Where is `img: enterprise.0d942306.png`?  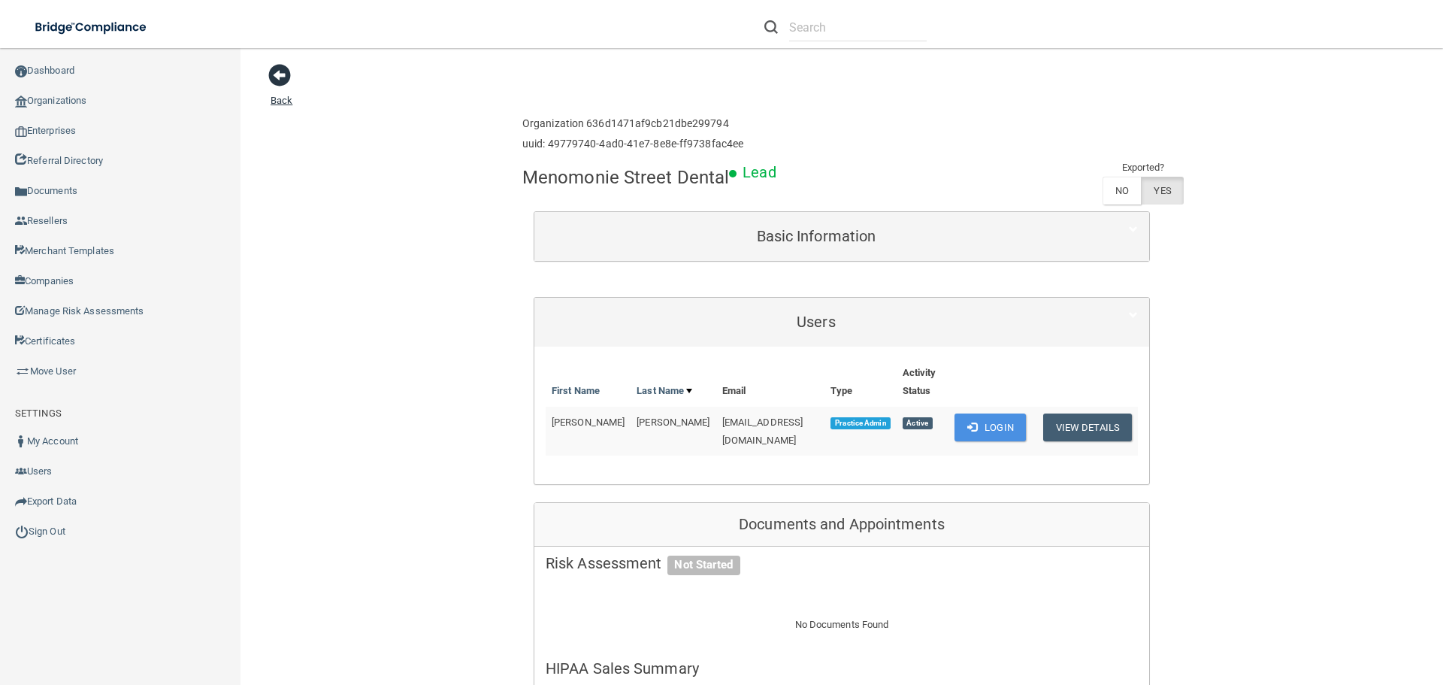 img: enterprise.0d942306.png is located at coordinates (21, 132).